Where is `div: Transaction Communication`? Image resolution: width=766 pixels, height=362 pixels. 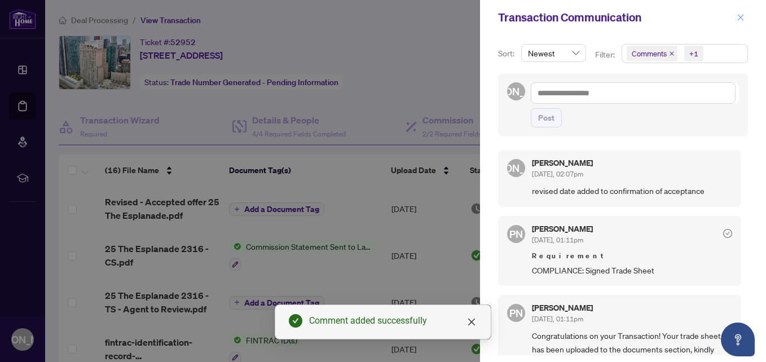
div: Transaction Communication is located at coordinates (615, 17).